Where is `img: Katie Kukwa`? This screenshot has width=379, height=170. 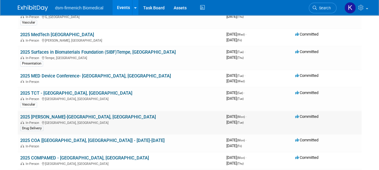 img: Katie Kukwa is located at coordinates (350, 8).